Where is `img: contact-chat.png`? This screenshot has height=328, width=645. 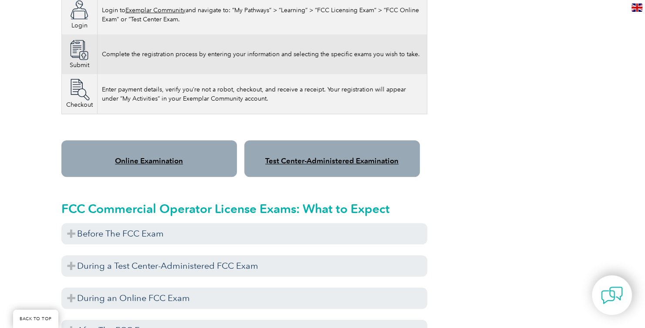 img: contact-chat.png is located at coordinates (612, 295).